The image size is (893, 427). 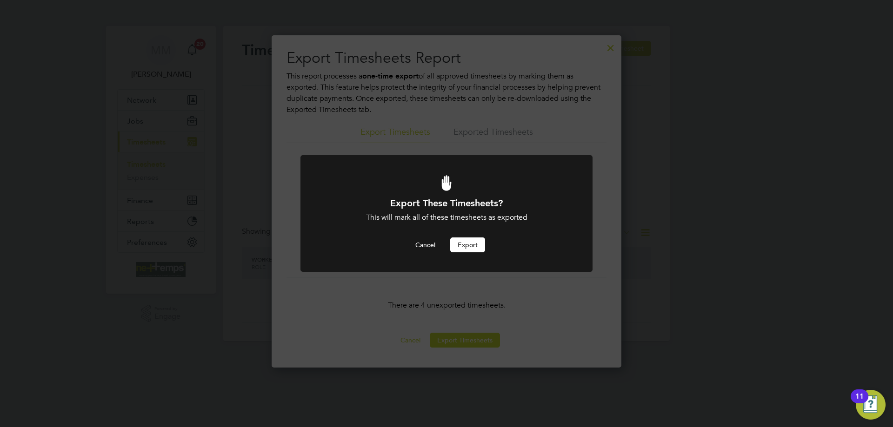 I want to click on div: This will mark all of these timesheets as exported, so click(x=447, y=218).